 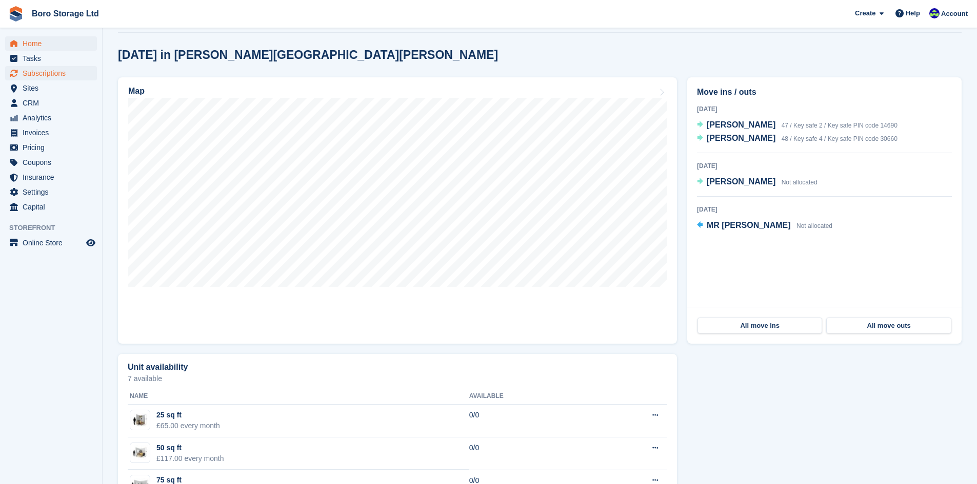 I want to click on span: Settings, so click(x=53, y=192).